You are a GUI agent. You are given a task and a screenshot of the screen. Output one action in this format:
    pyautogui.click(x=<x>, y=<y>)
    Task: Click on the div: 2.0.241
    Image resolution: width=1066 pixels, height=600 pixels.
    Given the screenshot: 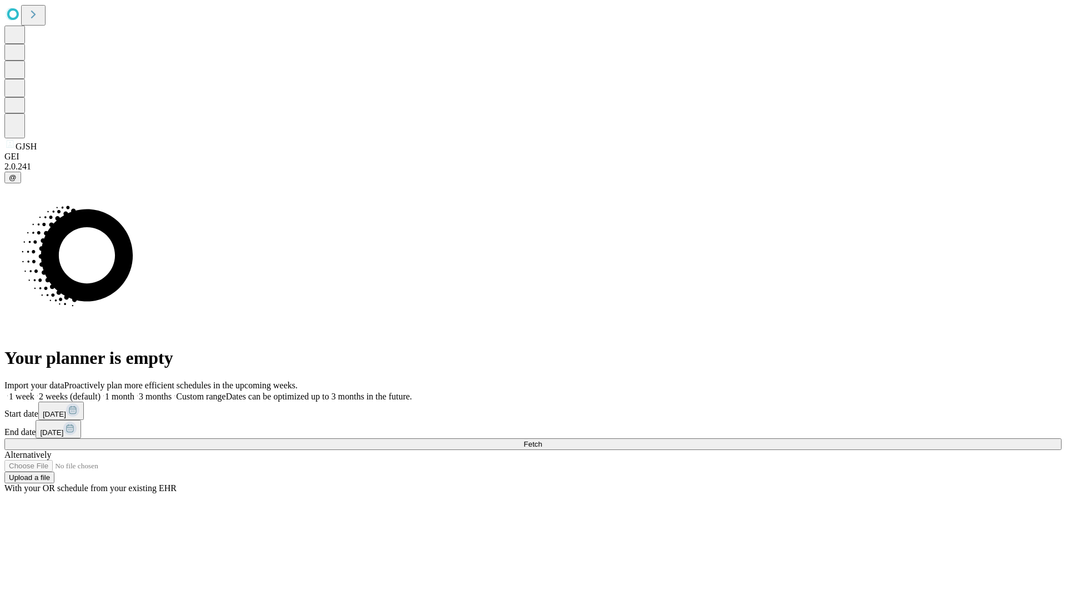 What is the action you would take?
    pyautogui.click(x=533, y=167)
    